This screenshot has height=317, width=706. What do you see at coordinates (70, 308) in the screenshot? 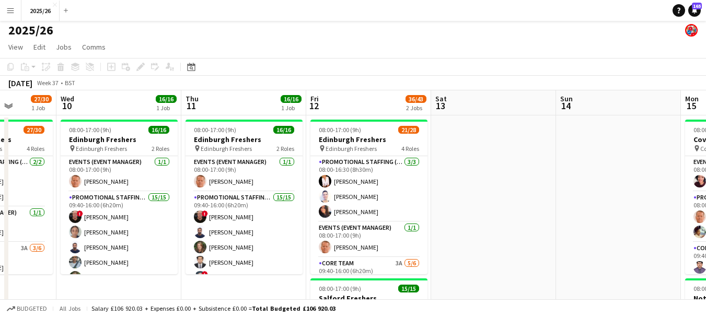
I see `span: All jobs` at bounding box center [70, 308].